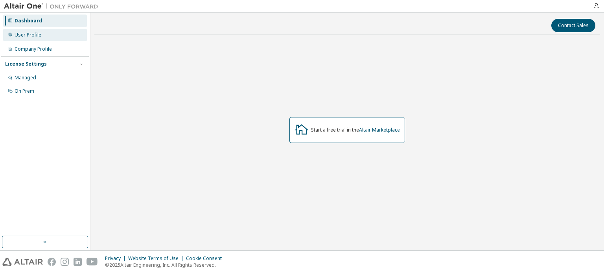  I want to click on div: Website Terms of Use, so click(157, 259).